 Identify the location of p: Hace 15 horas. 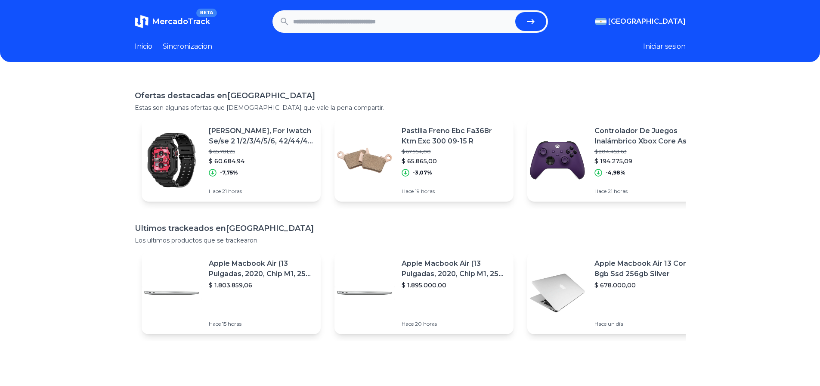
(261, 324).